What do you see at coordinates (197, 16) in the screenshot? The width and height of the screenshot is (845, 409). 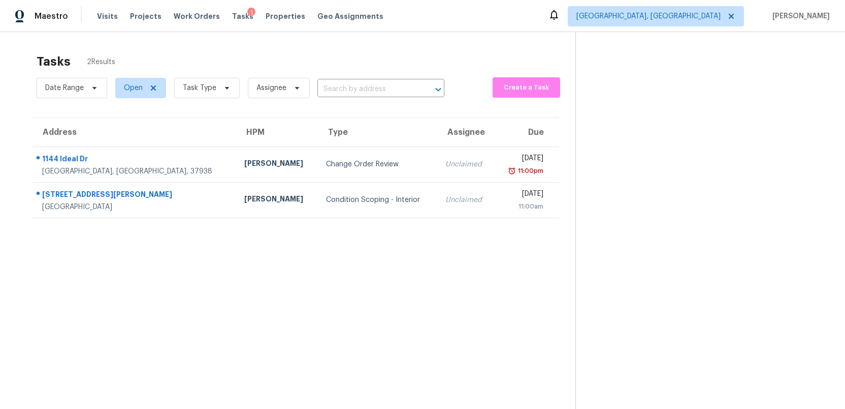 I see `span: Work Orders` at bounding box center [197, 16].